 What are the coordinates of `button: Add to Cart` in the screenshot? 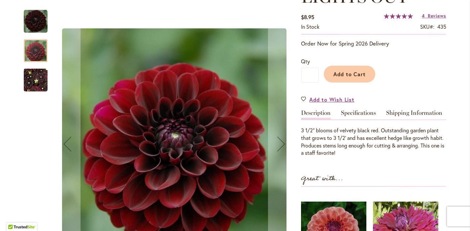 It's located at (349, 74).